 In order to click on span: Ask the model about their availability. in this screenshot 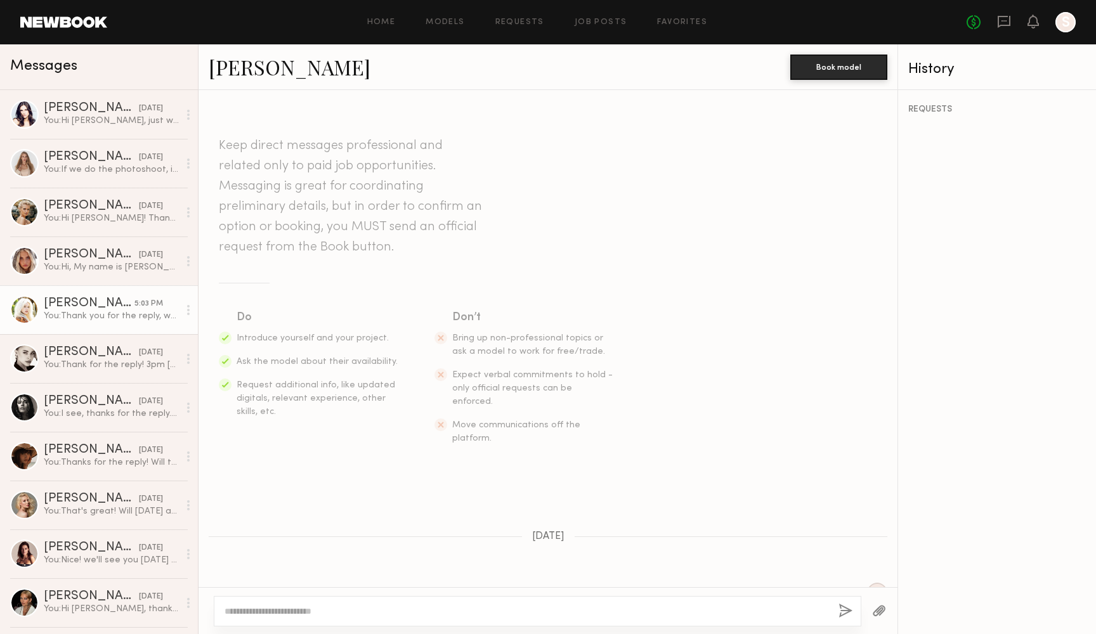, I will do `click(317, 361)`.